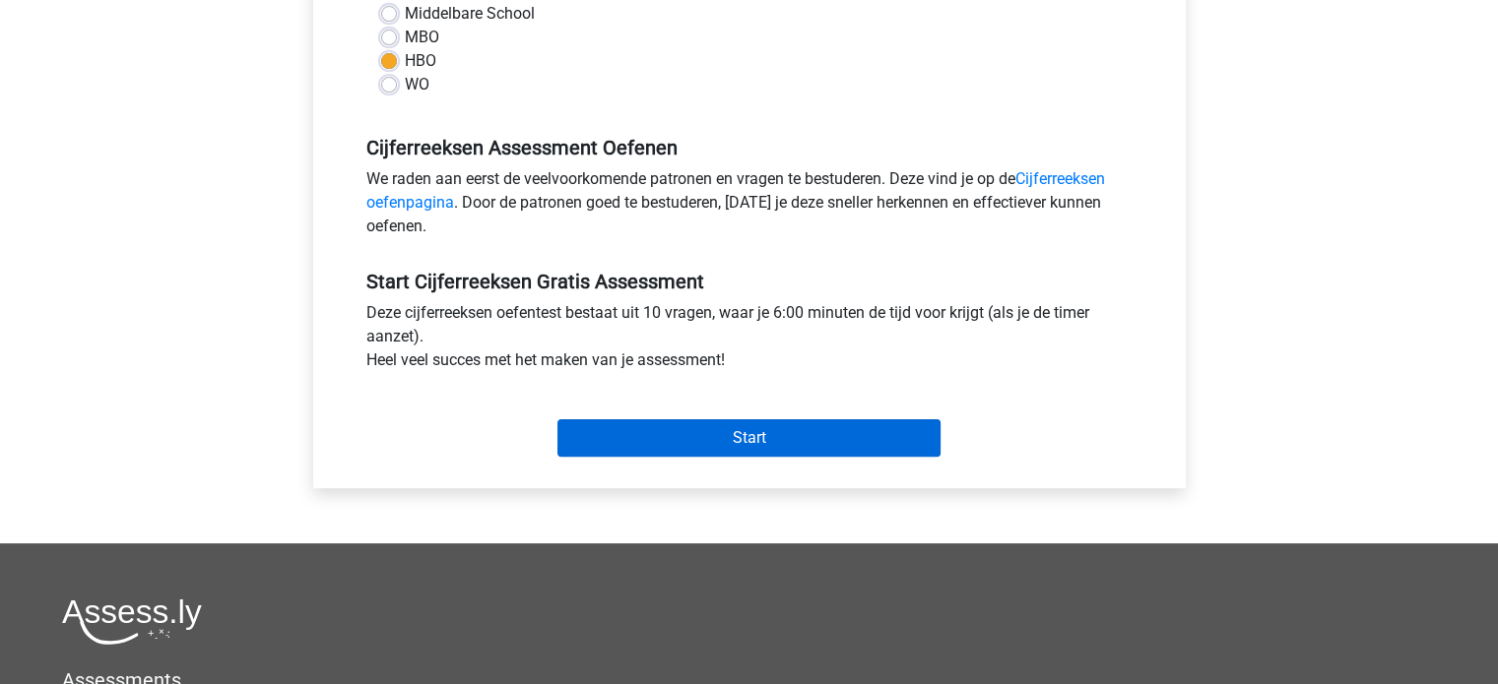 The width and height of the screenshot is (1498, 684). What do you see at coordinates (749, 282) in the screenshot?
I see `h5: Start Cijferreeksen Gratis Assessment` at bounding box center [749, 282].